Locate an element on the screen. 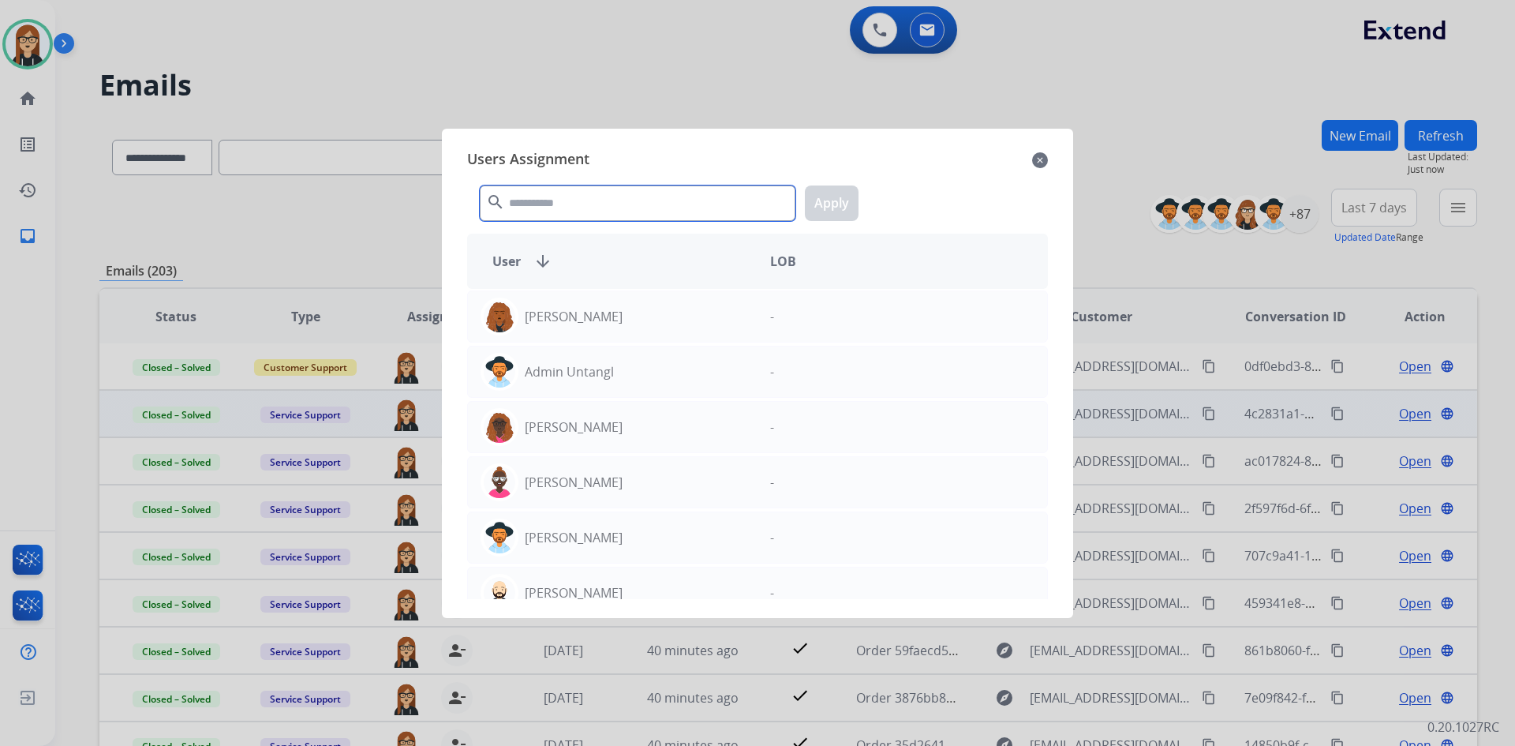 This screenshot has height=746, width=1515. span: Users Assignment is located at coordinates (528, 160).